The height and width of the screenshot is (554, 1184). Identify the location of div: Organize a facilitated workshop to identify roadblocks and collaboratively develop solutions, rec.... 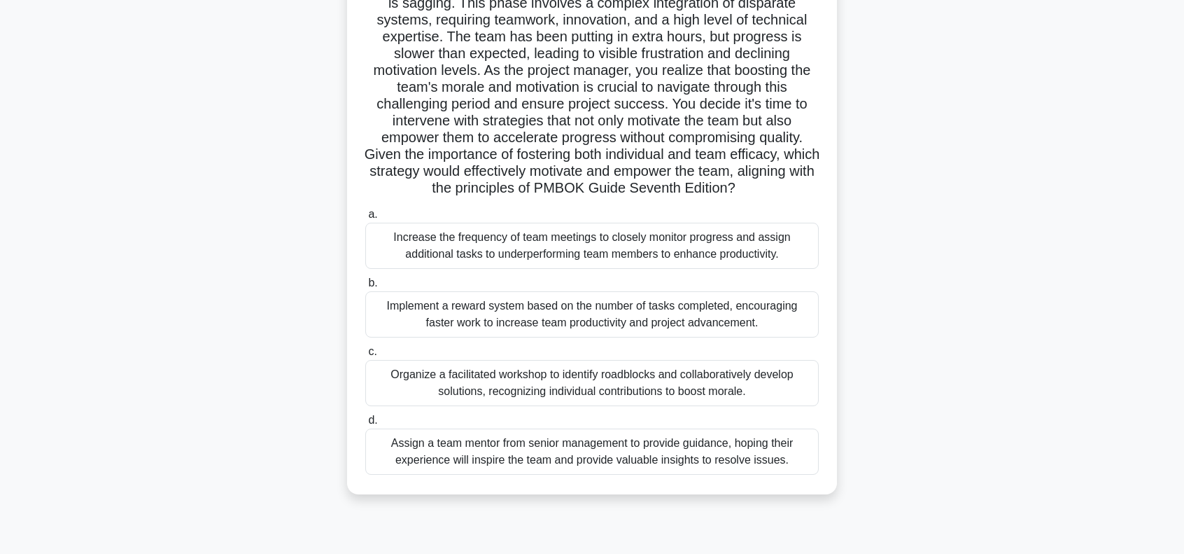
(592, 383).